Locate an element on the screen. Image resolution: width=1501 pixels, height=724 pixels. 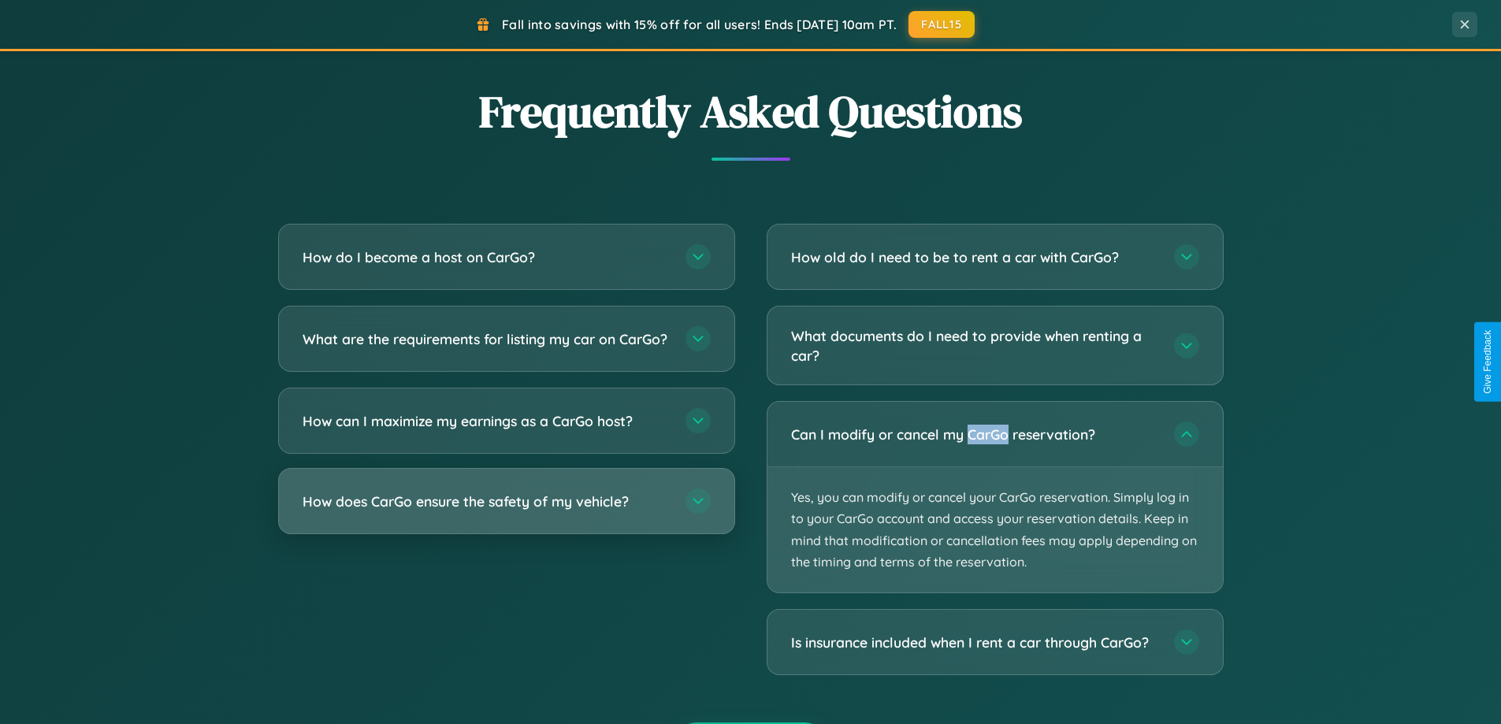
h2: Frequently Asked Questions is located at coordinates (751, 111).